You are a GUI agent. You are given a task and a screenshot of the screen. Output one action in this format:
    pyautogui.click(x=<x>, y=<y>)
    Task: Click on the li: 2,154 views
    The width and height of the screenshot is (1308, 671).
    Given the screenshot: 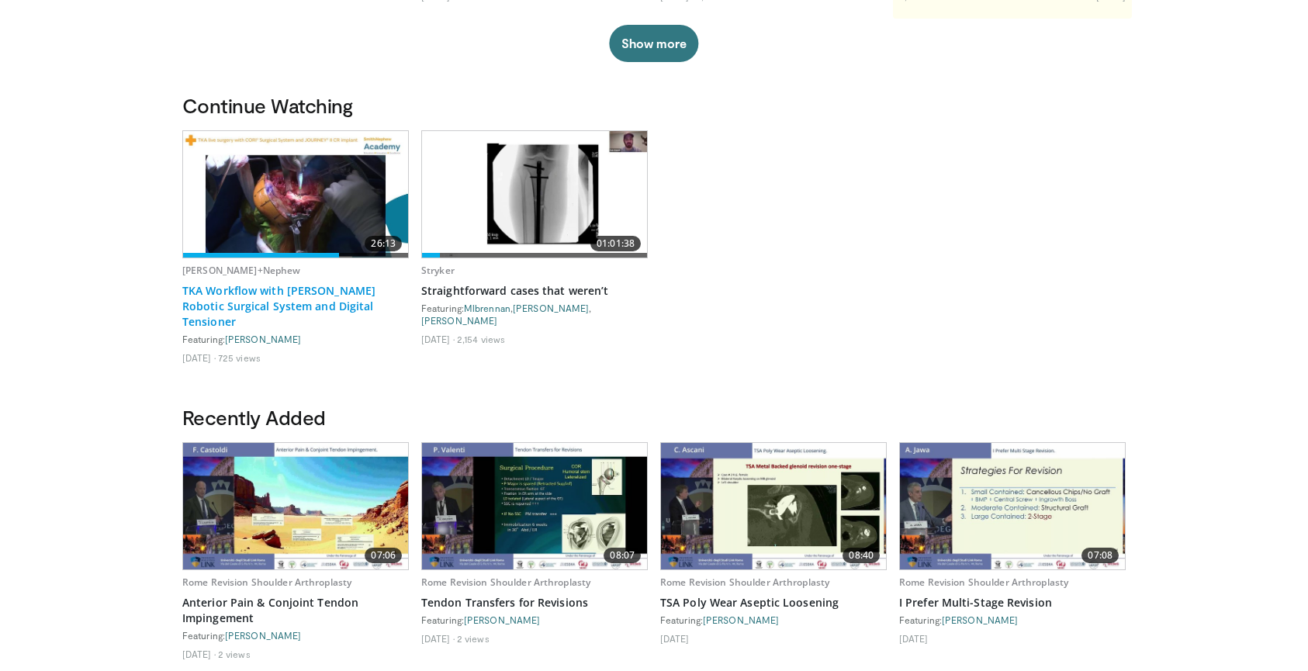 What is the action you would take?
    pyautogui.click(x=481, y=339)
    